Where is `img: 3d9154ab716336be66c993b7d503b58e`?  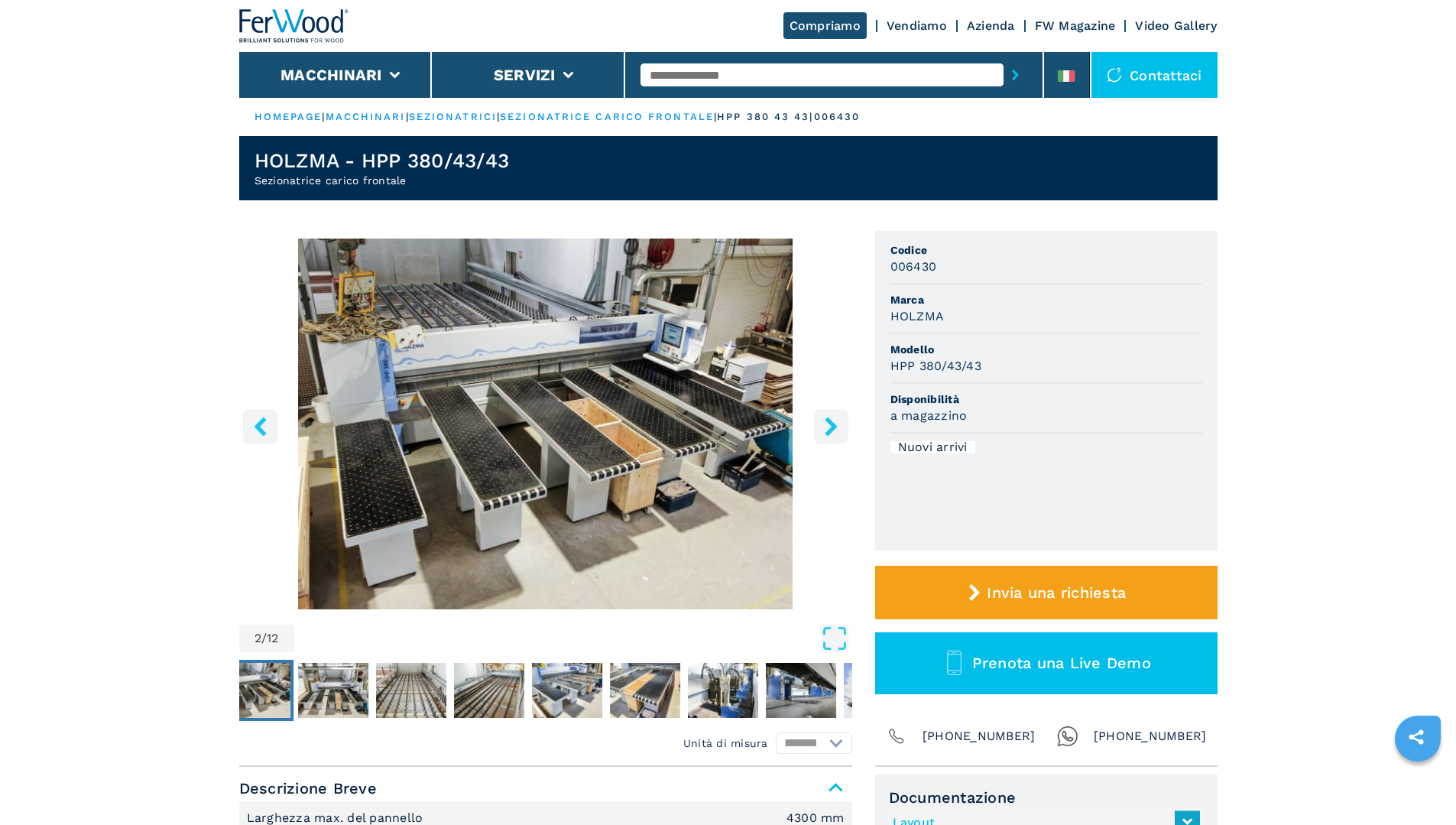
img: 3d9154ab716336be66c993b7d503b58e is located at coordinates (256, 690).